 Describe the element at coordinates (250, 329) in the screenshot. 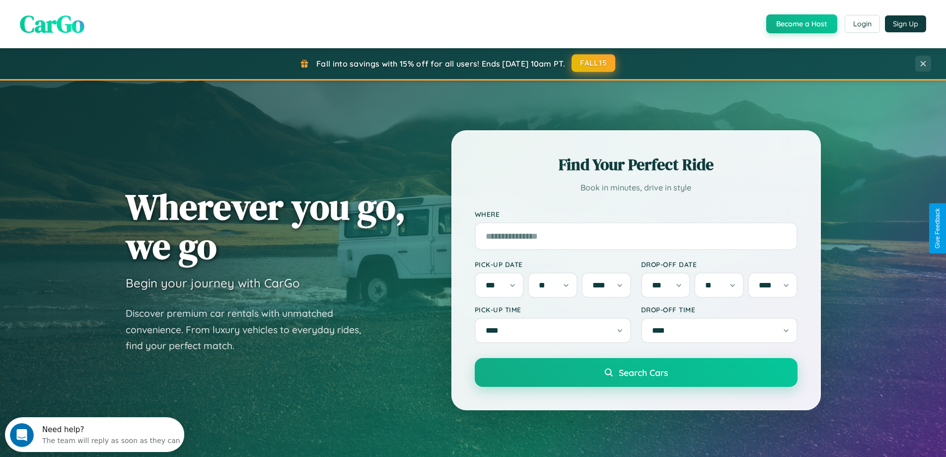

I see `p: Discover premium car rentals with unmatched convenience. From luxury vehicles to everyday rides, ...` at that location.